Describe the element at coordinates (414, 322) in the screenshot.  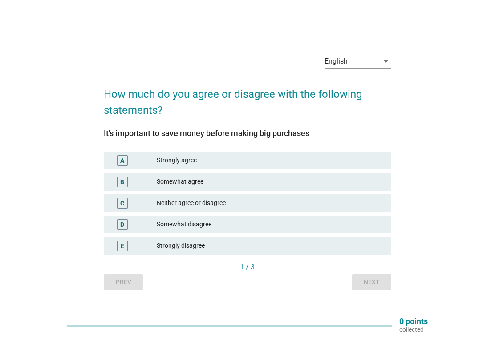
I see `p: 0 points` at that location.